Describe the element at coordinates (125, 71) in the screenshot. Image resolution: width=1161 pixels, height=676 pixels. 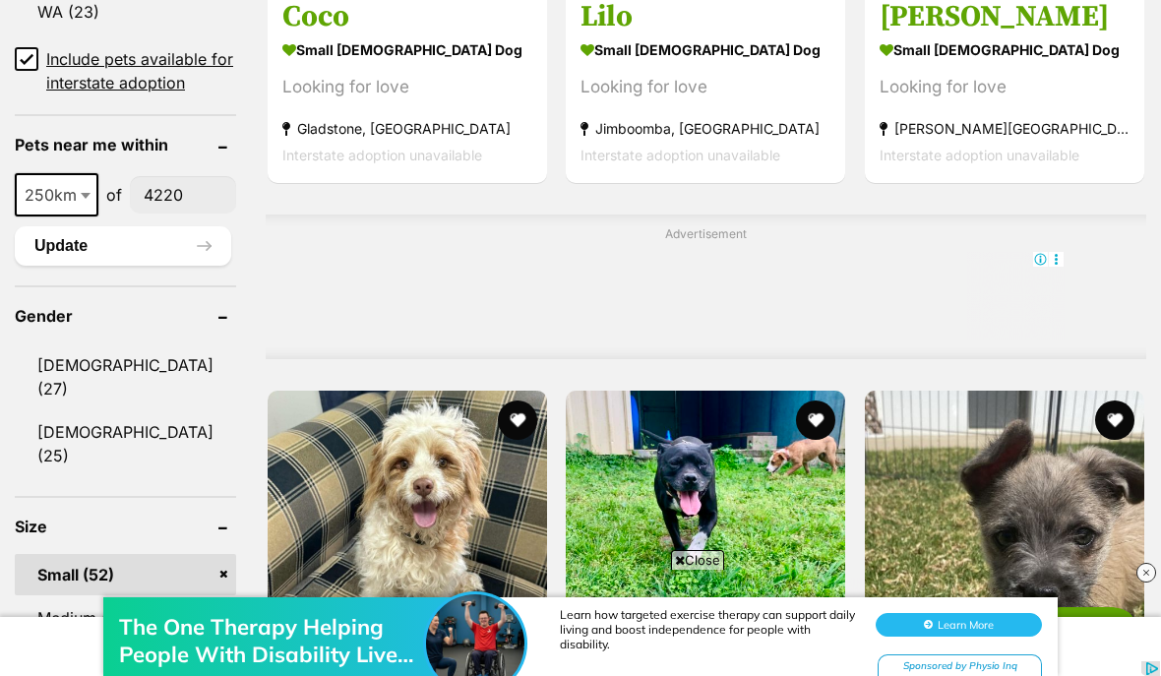
I see `a: Include pets available for interstate adoption` at that location.